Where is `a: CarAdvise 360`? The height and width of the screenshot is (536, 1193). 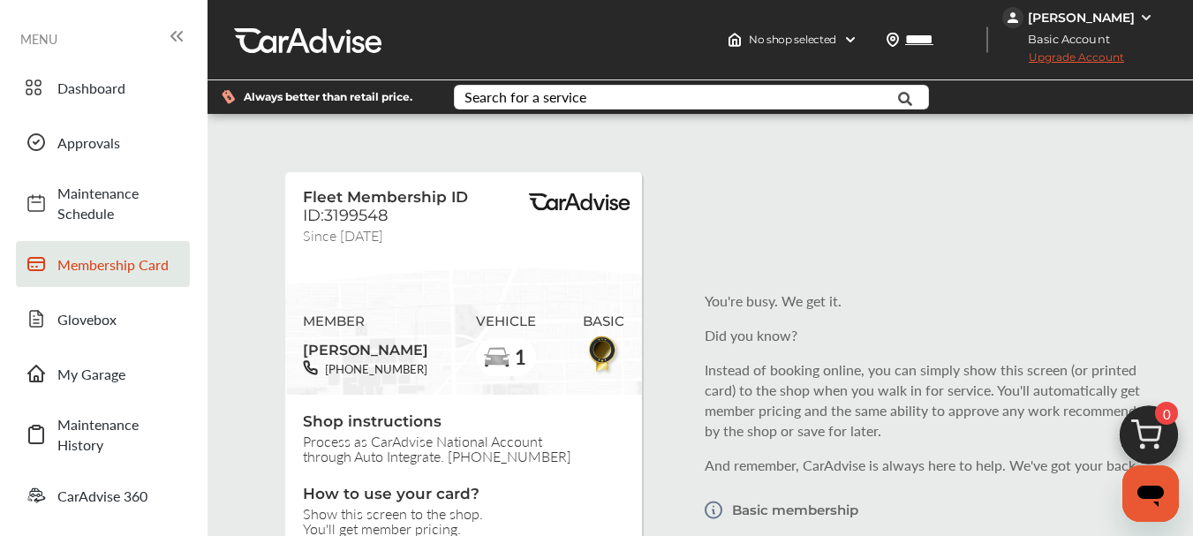
a: CarAdvise 360 is located at coordinates (102, 495).